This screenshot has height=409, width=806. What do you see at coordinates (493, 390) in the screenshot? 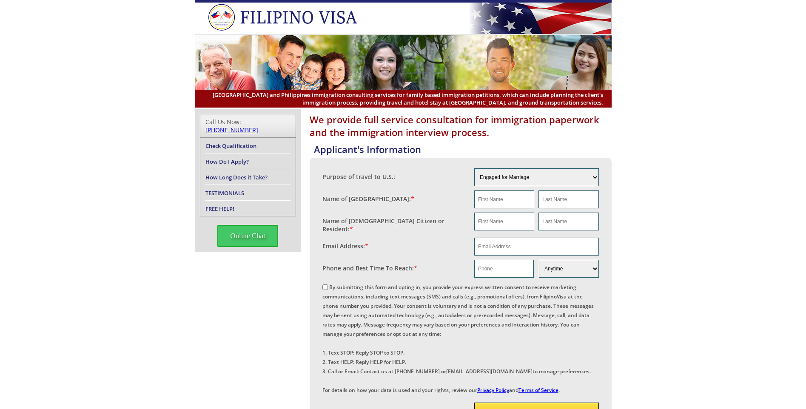
I see `a: Privacy Policy` at bounding box center [493, 390].